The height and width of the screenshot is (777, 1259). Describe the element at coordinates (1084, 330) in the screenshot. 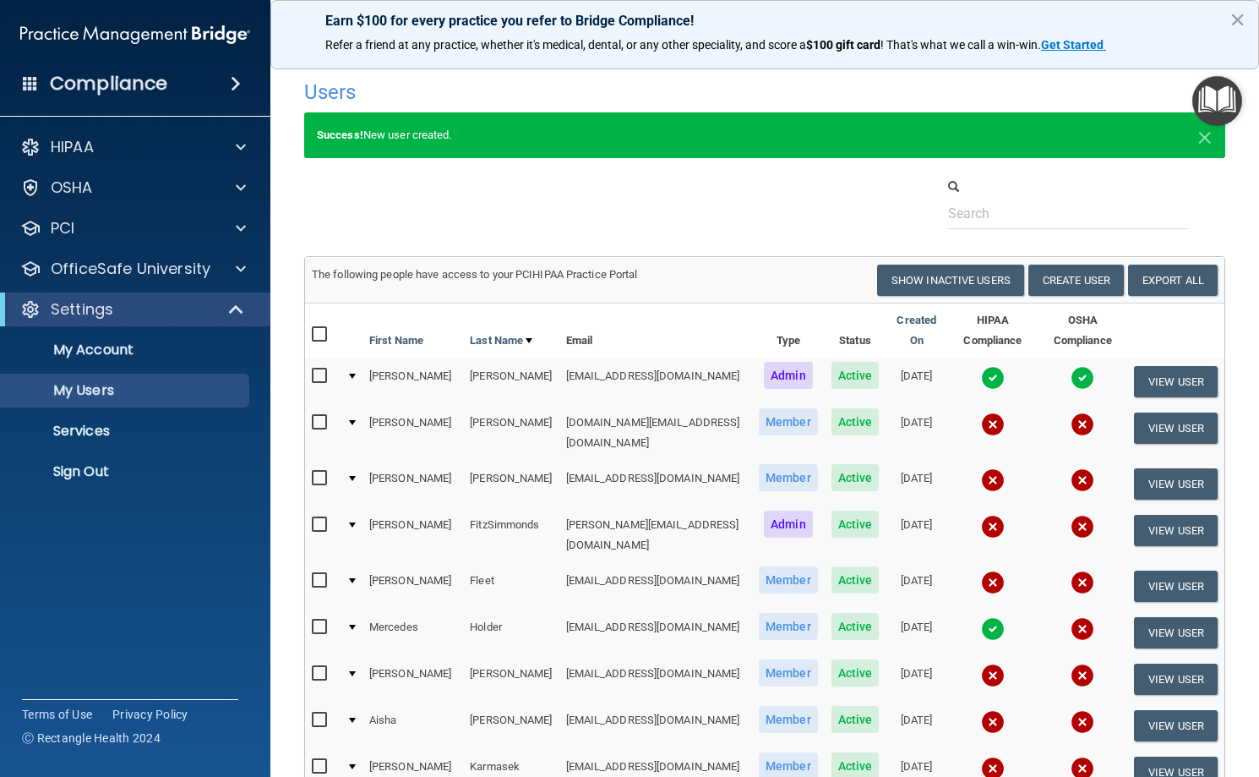

I see `th: OSHA Compliance` at that location.